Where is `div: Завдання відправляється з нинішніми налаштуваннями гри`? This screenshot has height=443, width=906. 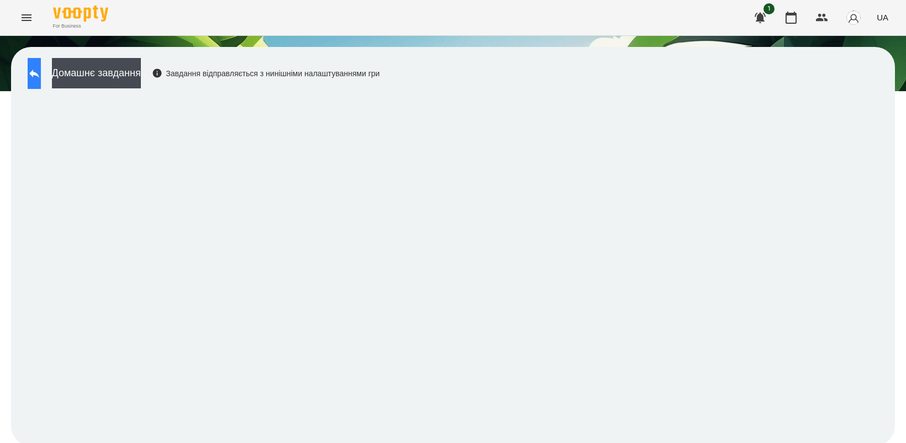
div: Завдання відправляється з нинішніми налаштуваннями гри is located at coordinates (266, 73).